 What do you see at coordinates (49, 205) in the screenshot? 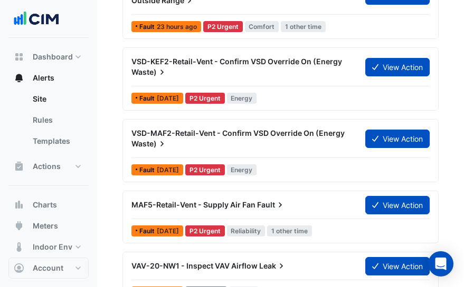
I see `button: Charts` at bounding box center [49, 205].